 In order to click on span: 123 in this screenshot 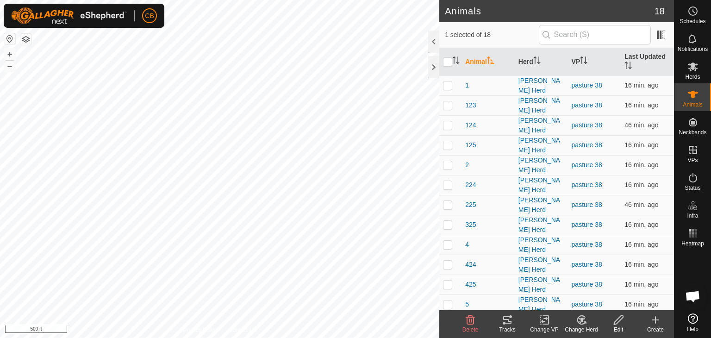, I will do `click(471, 105)`.